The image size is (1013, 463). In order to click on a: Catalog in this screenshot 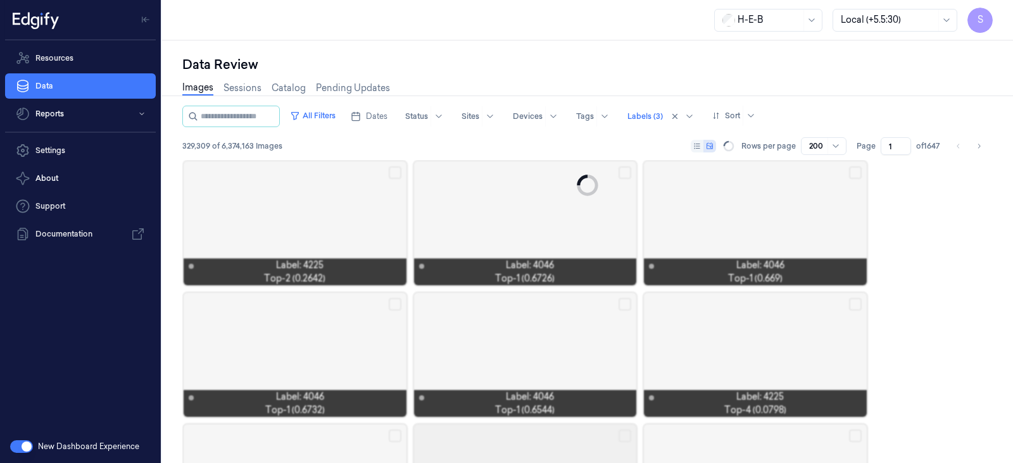, I will do `click(289, 88)`.